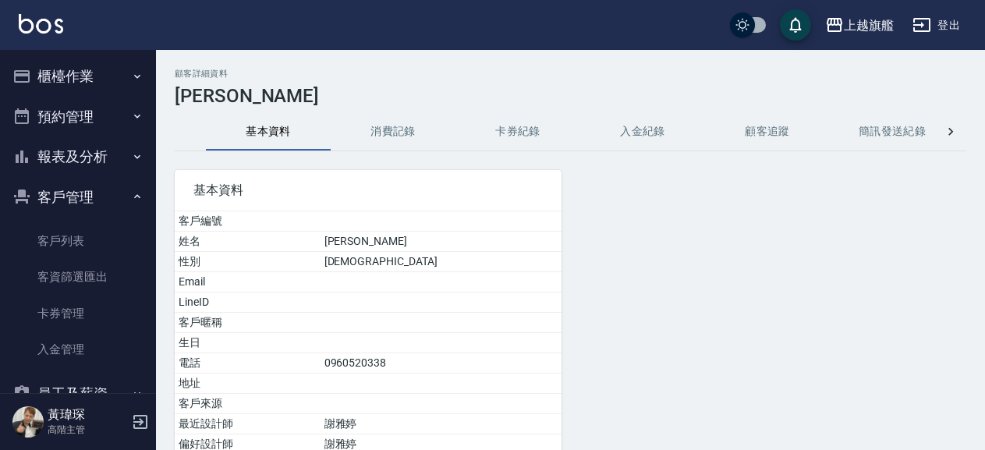  What do you see at coordinates (768, 132) in the screenshot?
I see `button: 顧客追蹤` at bounding box center [768, 132].